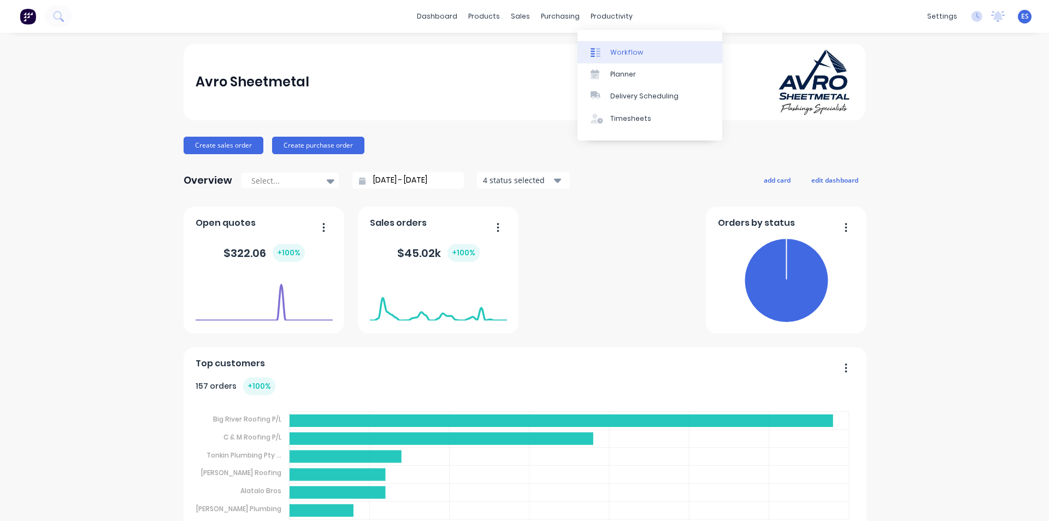 The image size is (1049, 521). I want to click on div: purchasing, so click(560, 16).